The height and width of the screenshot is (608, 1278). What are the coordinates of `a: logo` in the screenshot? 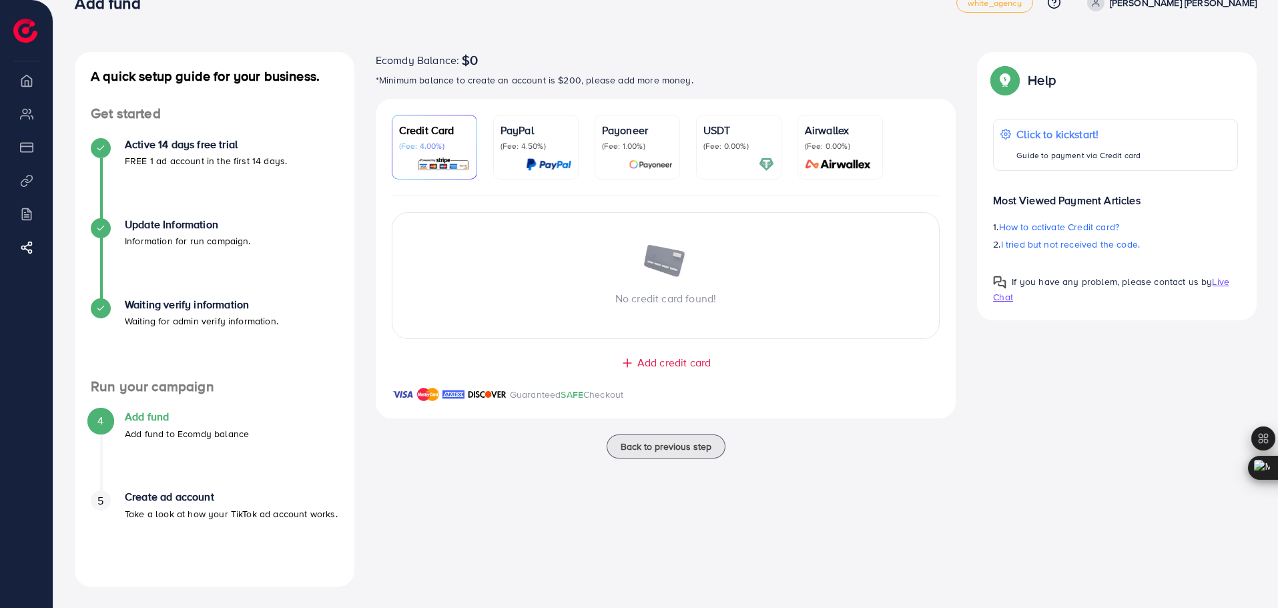 It's located at (25, 31).